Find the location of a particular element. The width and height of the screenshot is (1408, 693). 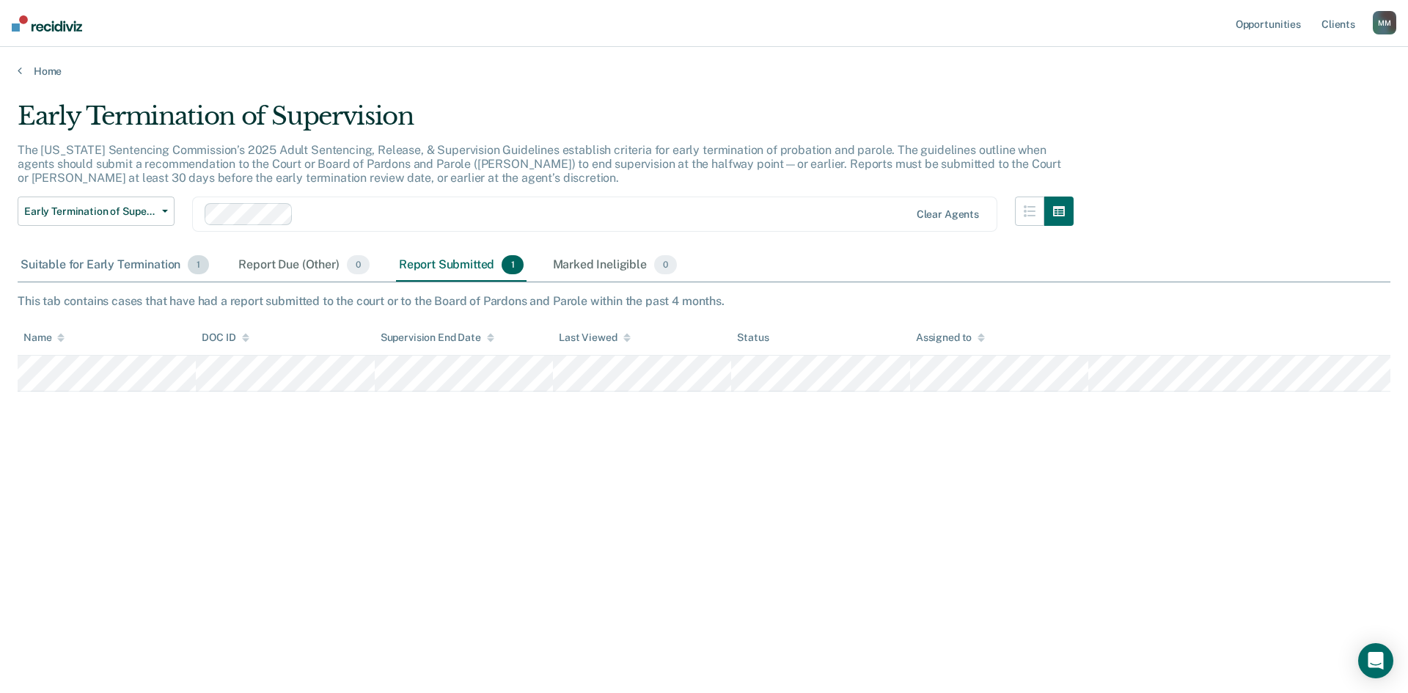

div: Last Viewed is located at coordinates (594, 337).